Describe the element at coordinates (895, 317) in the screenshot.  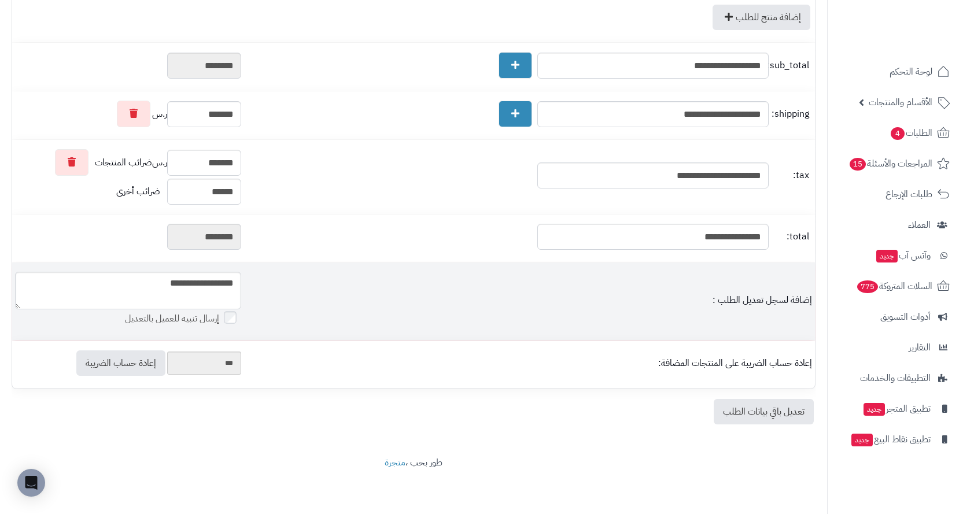
I see `a: أدوات التسويق` at that location.